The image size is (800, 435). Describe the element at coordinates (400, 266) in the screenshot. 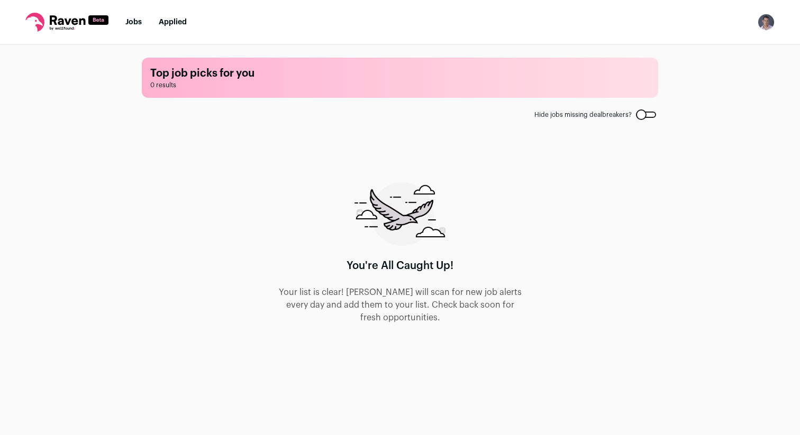

I see `h1: You're All Caught Up!` at that location.